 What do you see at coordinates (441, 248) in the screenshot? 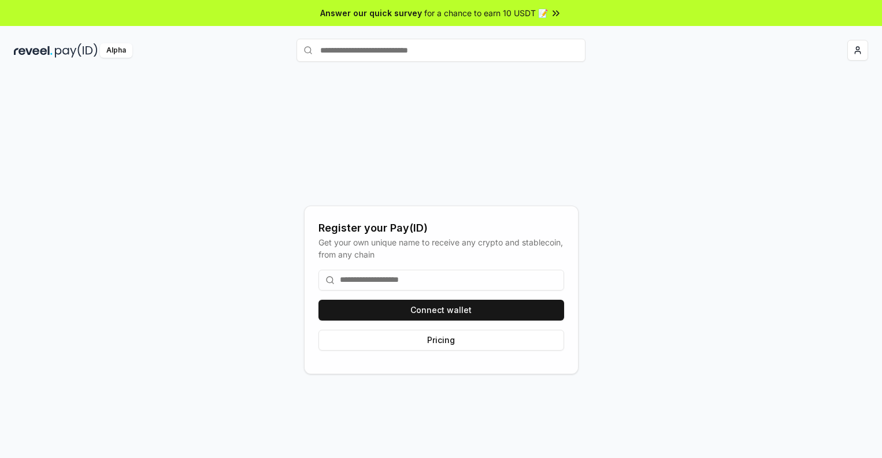
I see `div: Get your own unique name to receive any crypto and stablecoin, from any chain` at bounding box center [441, 248].